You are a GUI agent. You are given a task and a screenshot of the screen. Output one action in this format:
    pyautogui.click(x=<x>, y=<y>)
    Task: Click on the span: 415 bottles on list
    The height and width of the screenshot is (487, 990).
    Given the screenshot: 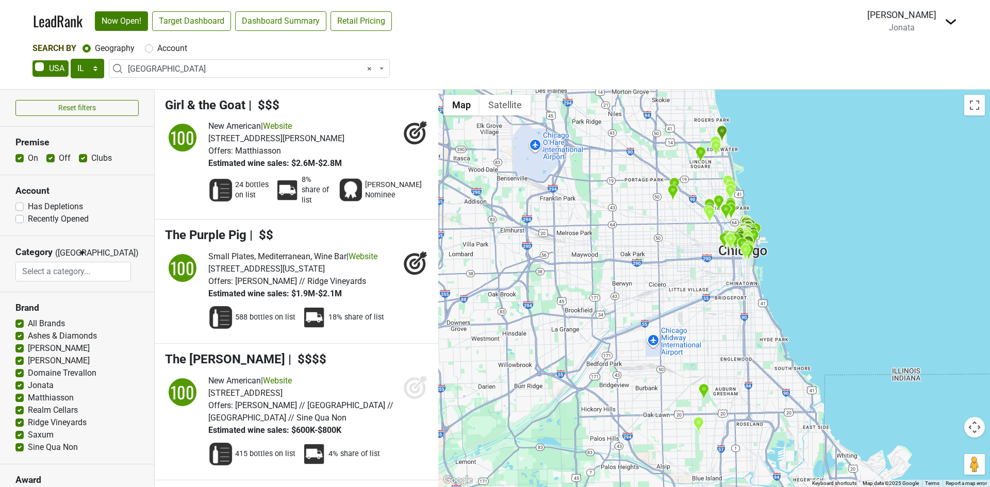 What is the action you would take?
    pyautogui.click(x=265, y=454)
    